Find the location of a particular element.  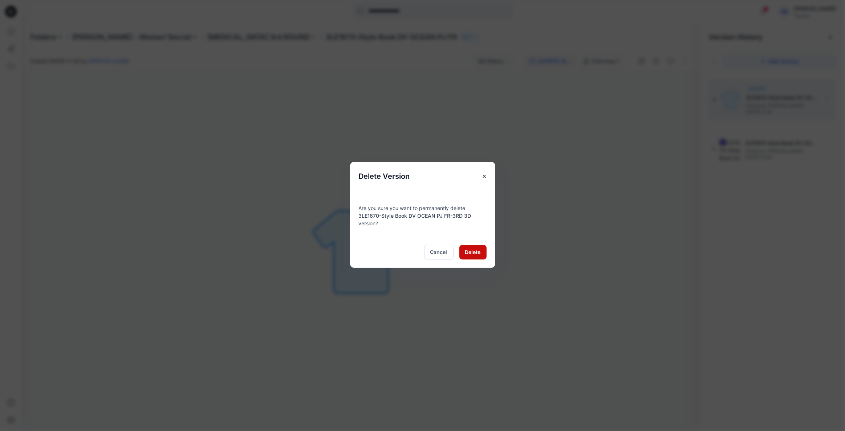

span: Delete is located at coordinates (473, 252).